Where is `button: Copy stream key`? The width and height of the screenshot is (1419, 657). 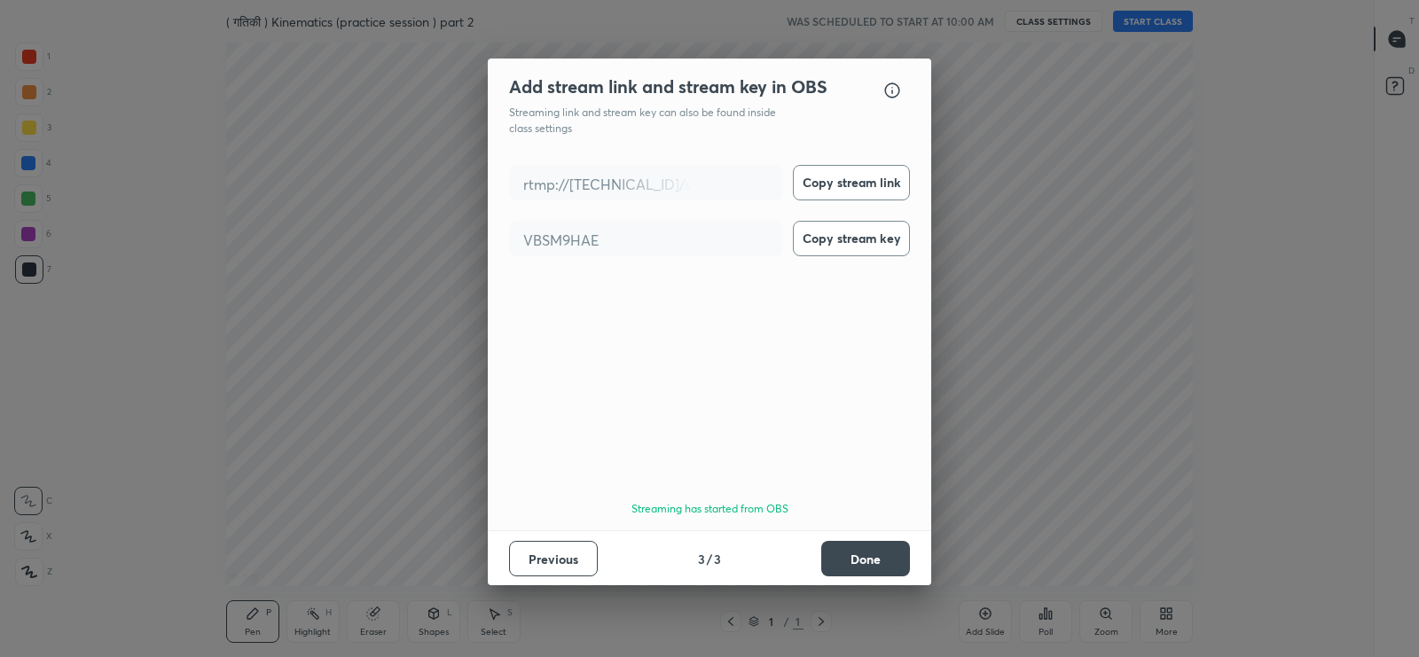 button: Copy stream key is located at coordinates (852, 239).